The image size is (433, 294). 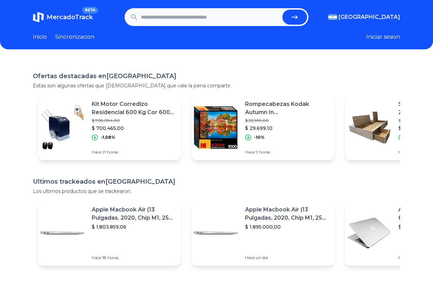 I want to click on p: Hace 21 horas, so click(x=134, y=152).